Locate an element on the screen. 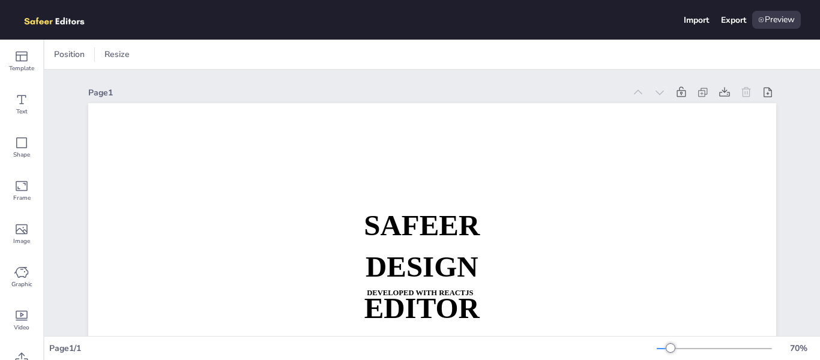 The image size is (820, 360). span: Text is located at coordinates (22, 112).